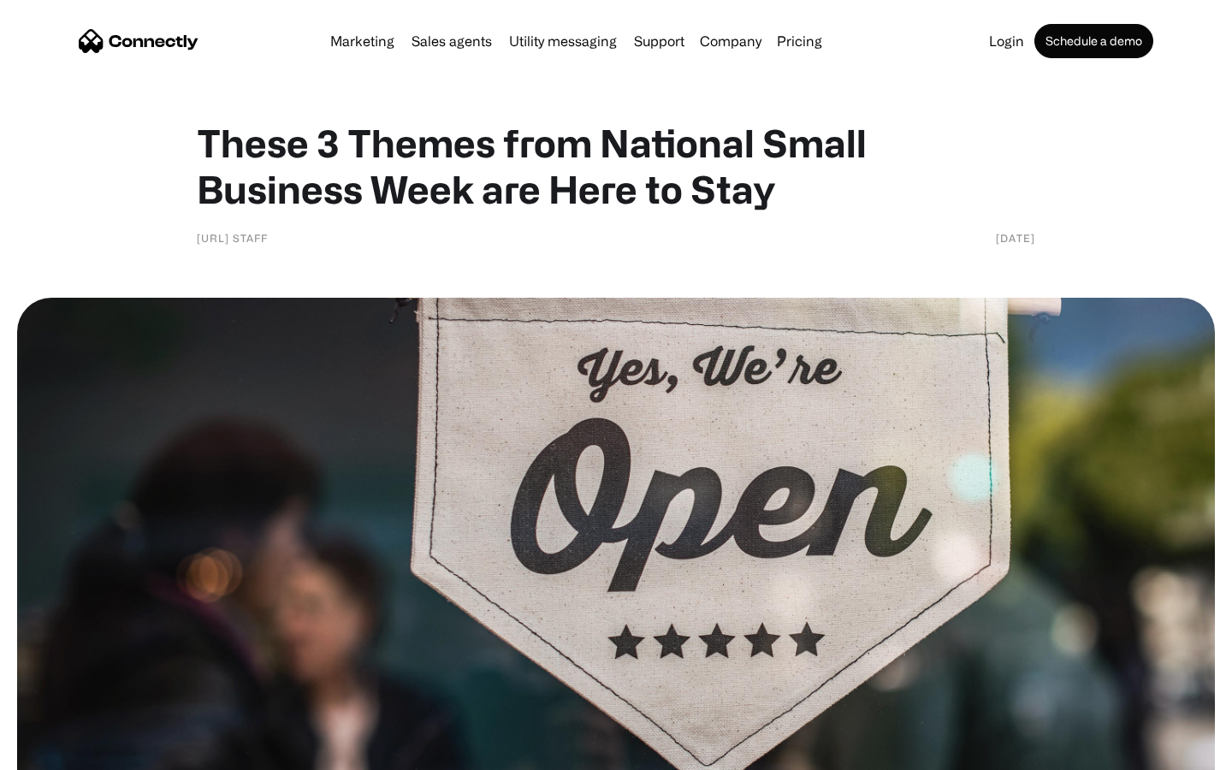 The image size is (1232, 770). What do you see at coordinates (799, 41) in the screenshot?
I see `a: Pricing` at bounding box center [799, 41].